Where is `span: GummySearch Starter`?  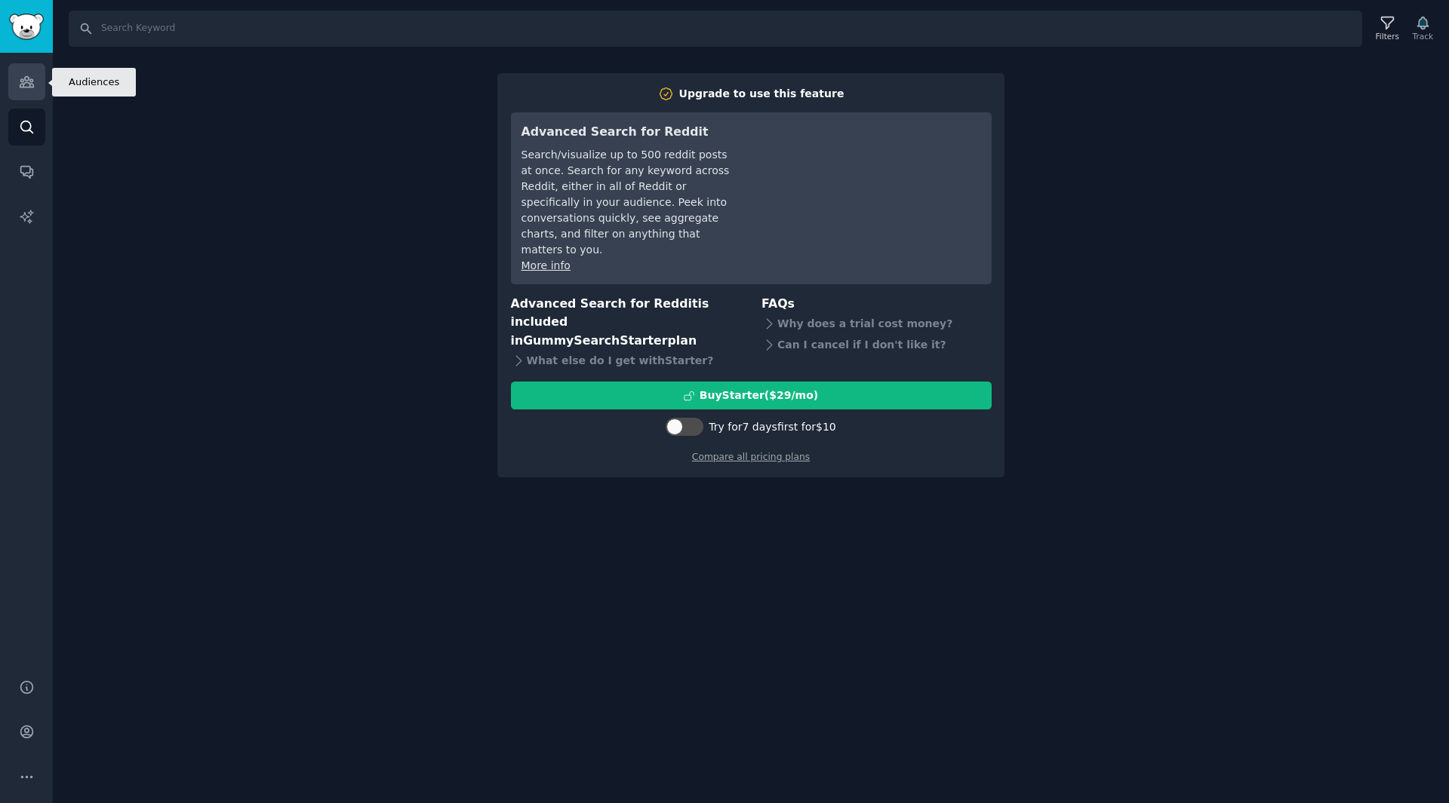
span: GummySearch Starter is located at coordinates (595, 340).